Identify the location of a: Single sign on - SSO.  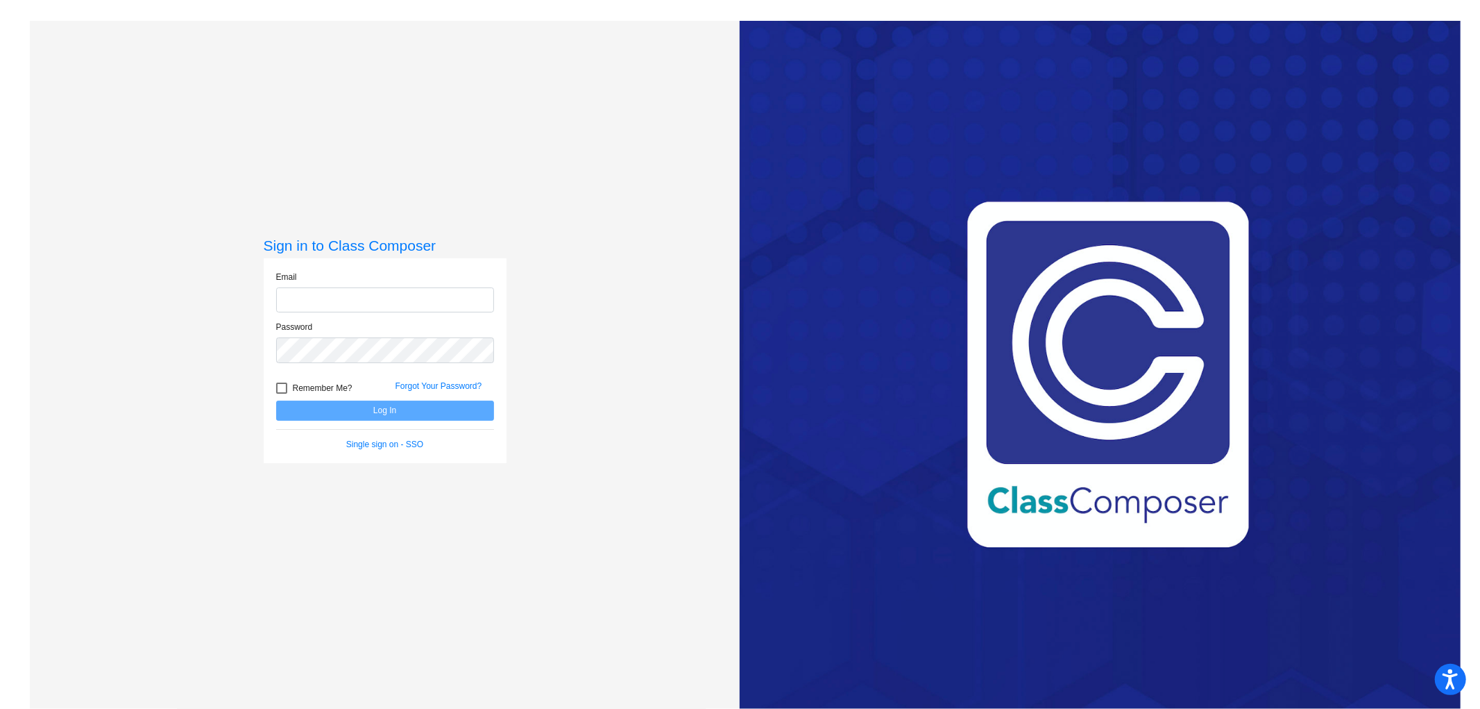
(384, 444).